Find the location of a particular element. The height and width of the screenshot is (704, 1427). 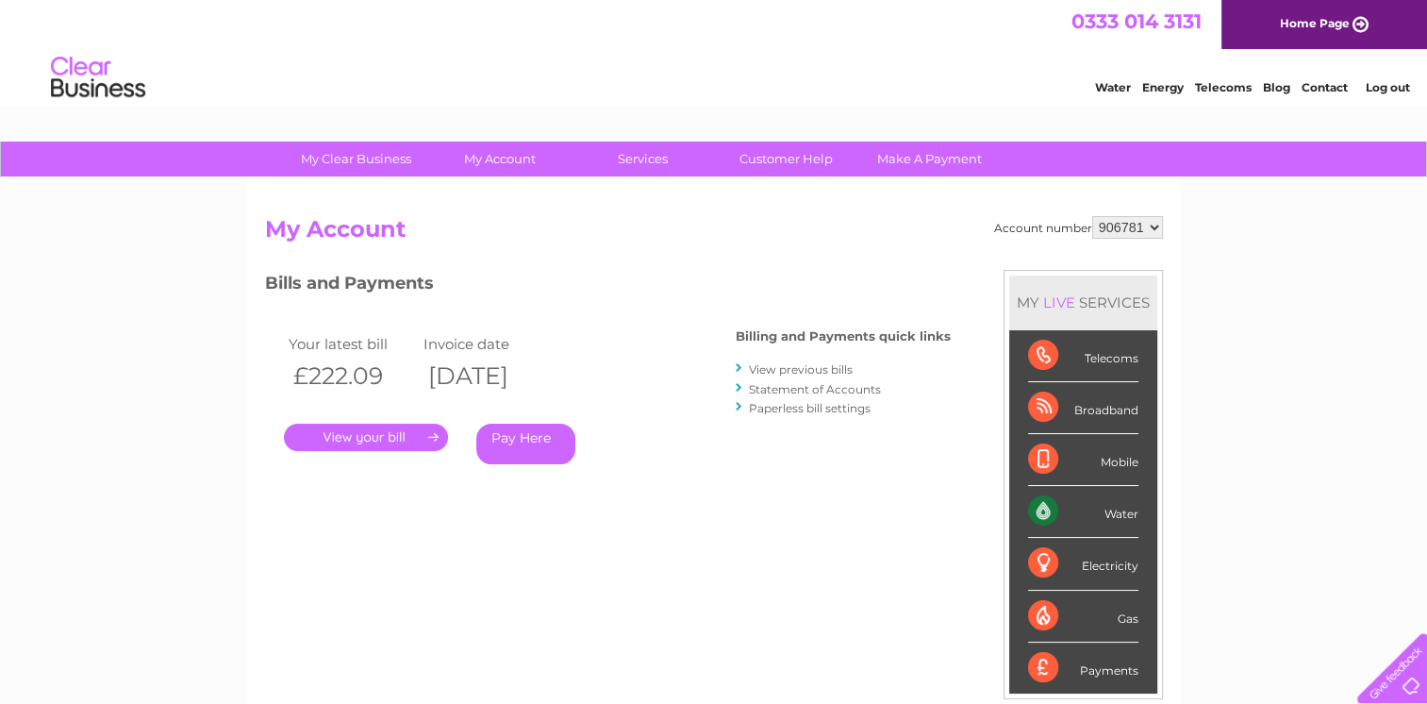

img: logo.png is located at coordinates (98, 77).